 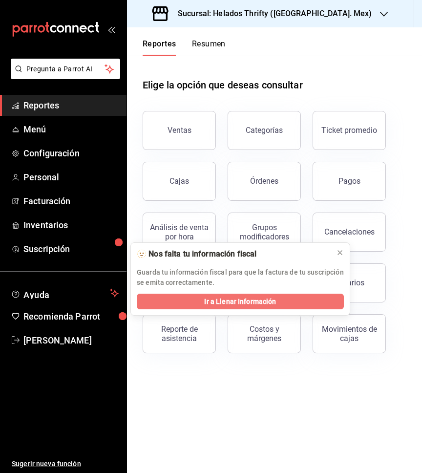 I want to click on div: Movimientos de cajas, so click(x=349, y=334).